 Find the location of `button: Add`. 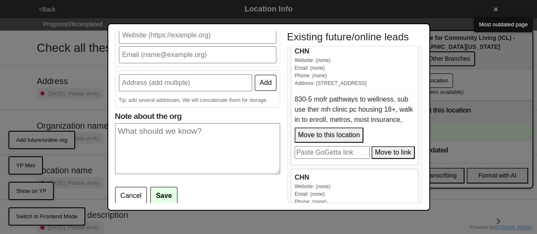

button: Add is located at coordinates (265, 83).